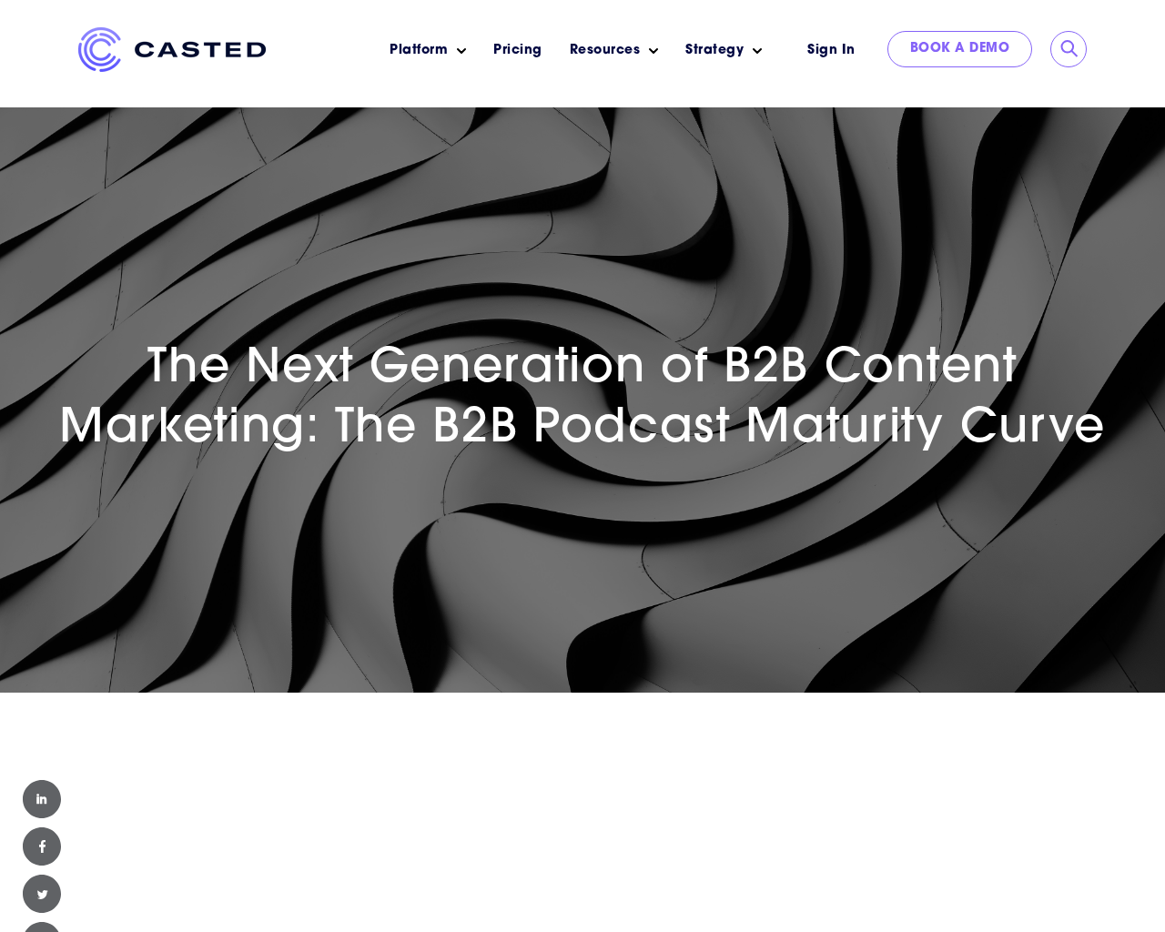 The width and height of the screenshot is (1165, 932). What do you see at coordinates (419, 50) in the screenshot?
I see `a: Platform` at bounding box center [419, 50].